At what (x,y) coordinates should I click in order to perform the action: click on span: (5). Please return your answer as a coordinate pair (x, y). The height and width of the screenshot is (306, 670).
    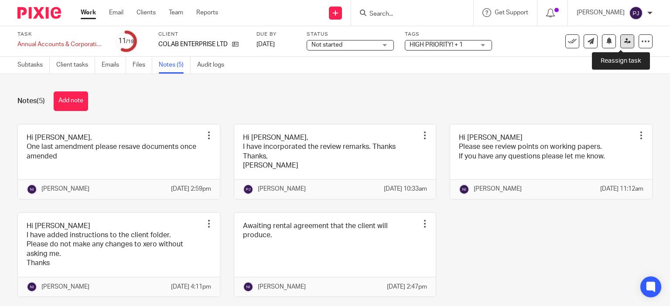
    Looking at the image, I should click on (41, 101).